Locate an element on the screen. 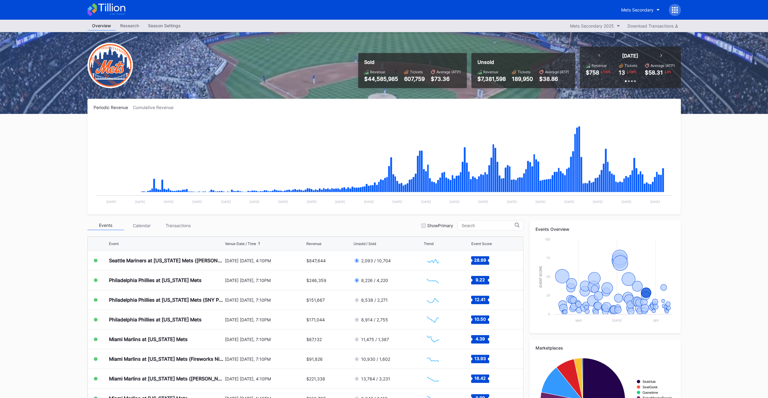  div: Events Overview is located at coordinates (605, 229).